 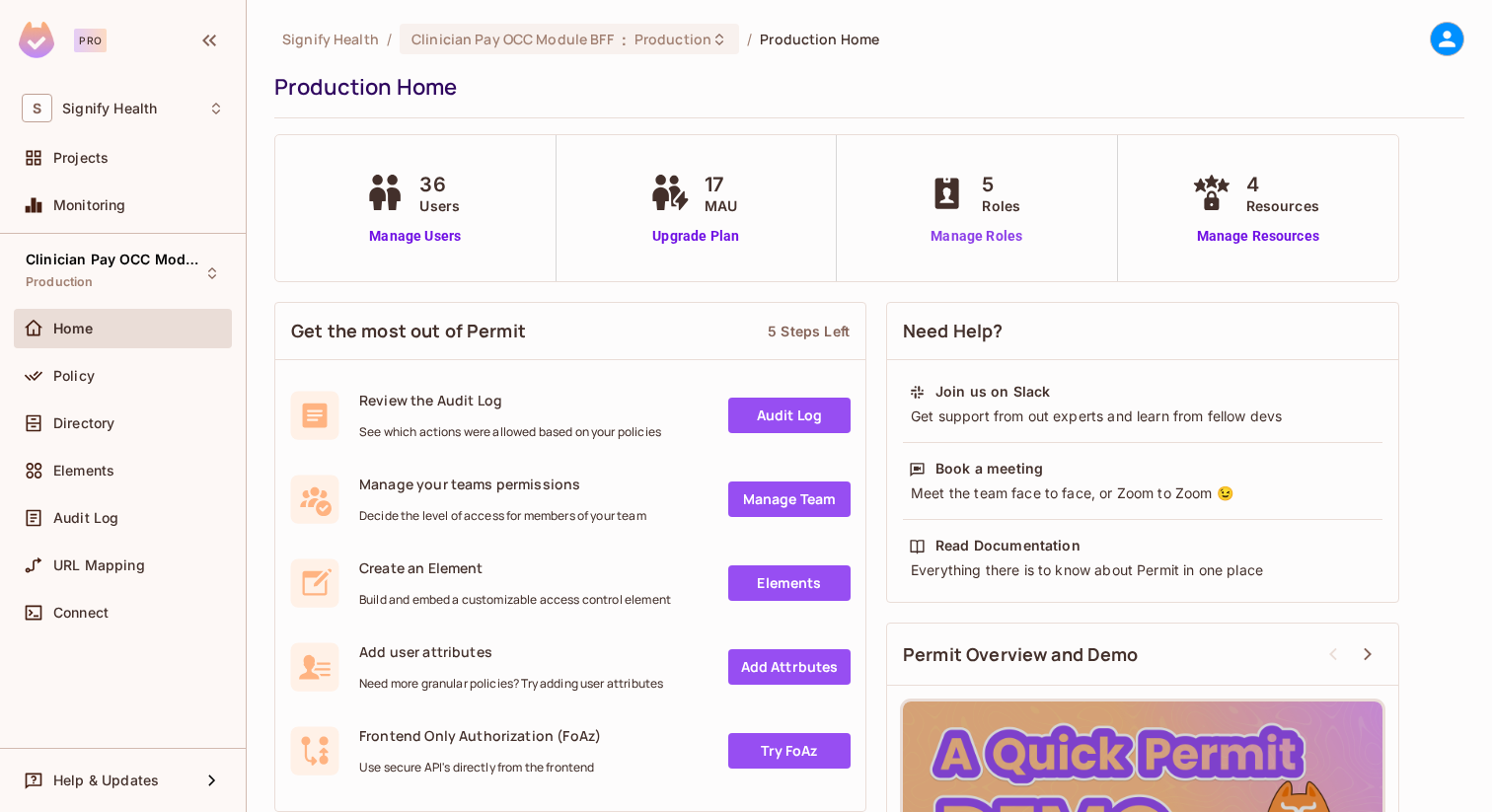 I want to click on span: Production Home, so click(x=819, y=39).